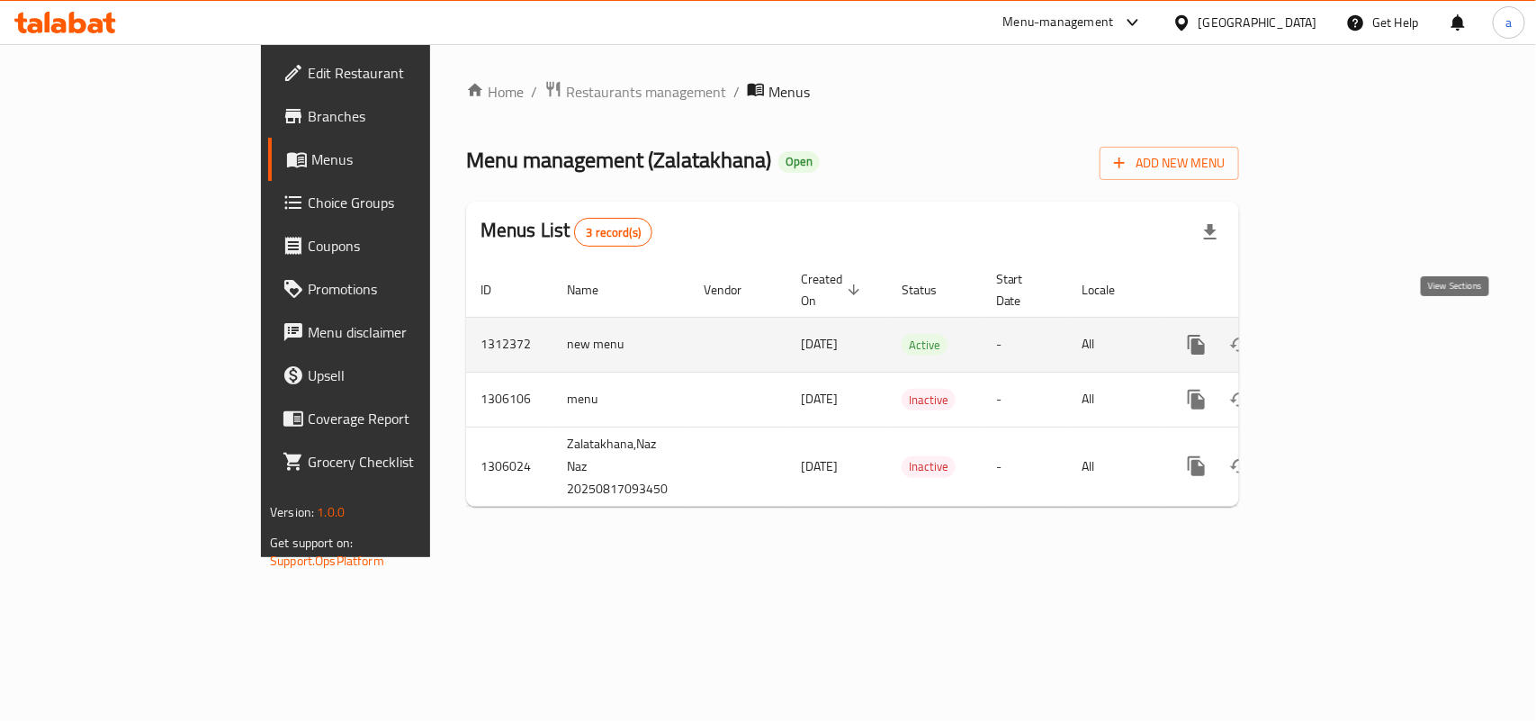  Describe the element at coordinates (498, 290) in the screenshot. I see `span: ID` at that location.